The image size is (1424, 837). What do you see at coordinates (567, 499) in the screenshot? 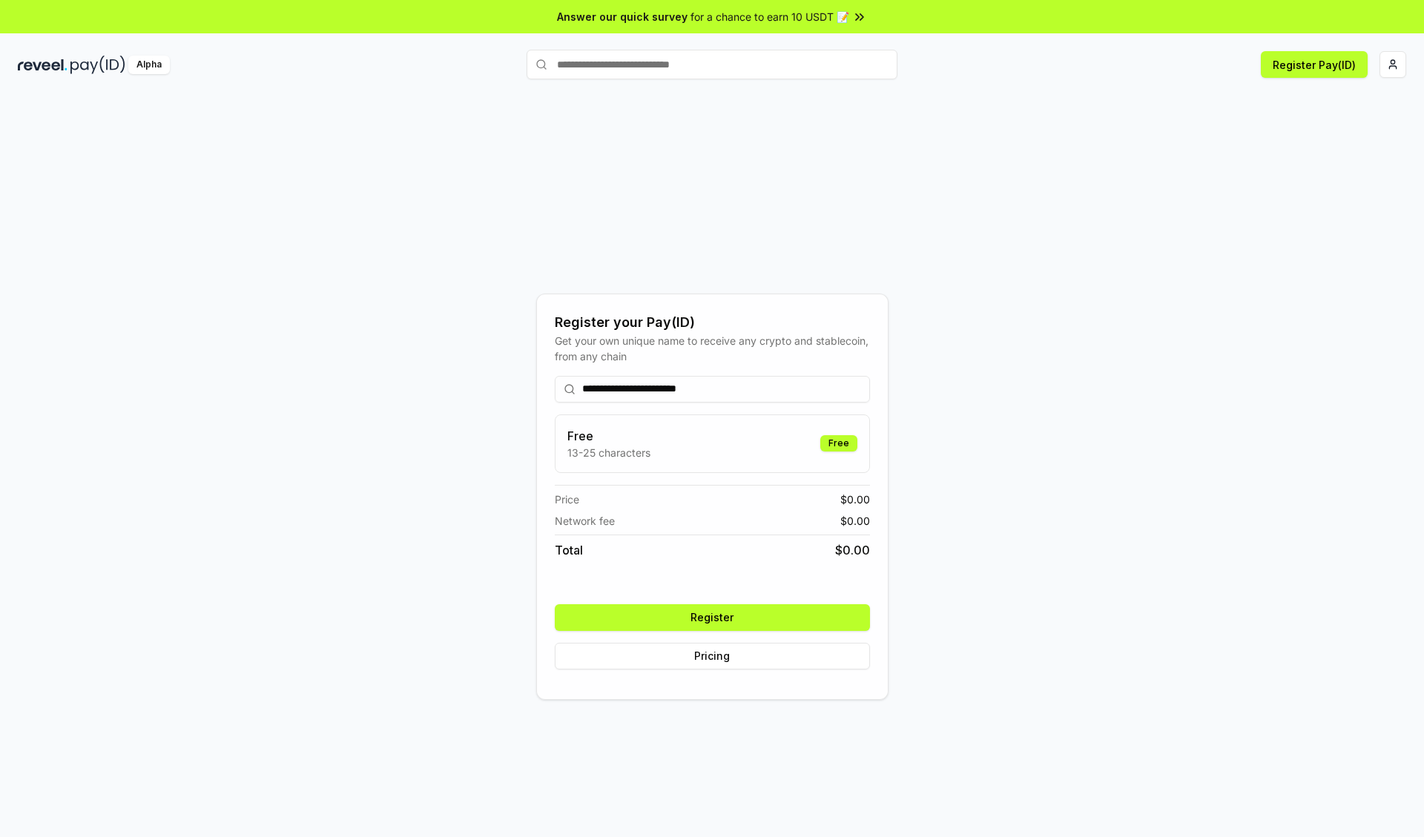
I see `span: Price` at bounding box center [567, 499].